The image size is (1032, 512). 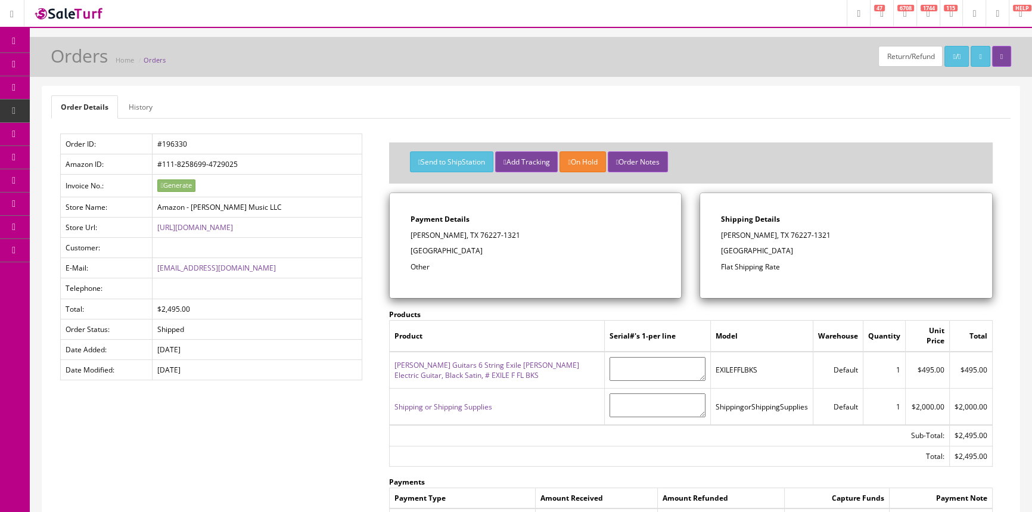 What do you see at coordinates (69, 13) in the screenshot?
I see `img: SaleTurf` at bounding box center [69, 13].